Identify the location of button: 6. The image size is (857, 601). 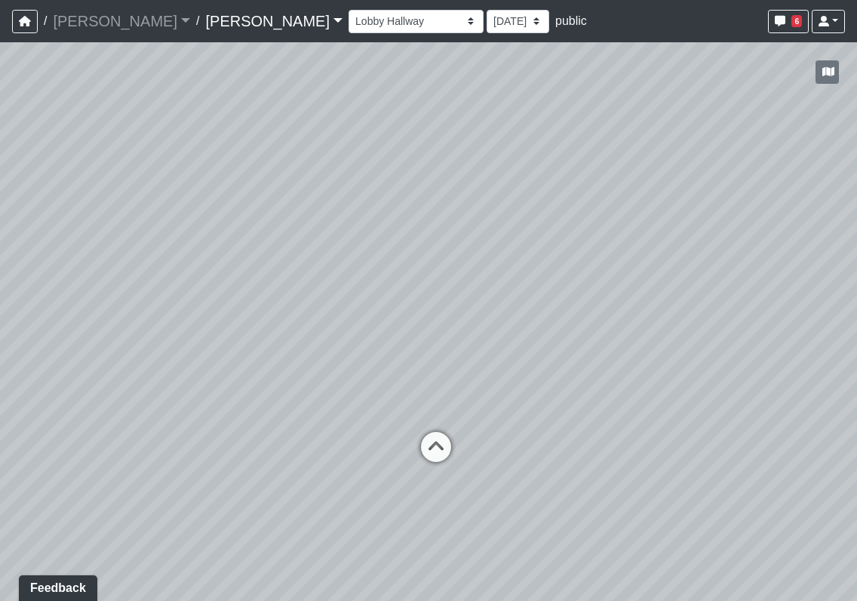
(789, 21).